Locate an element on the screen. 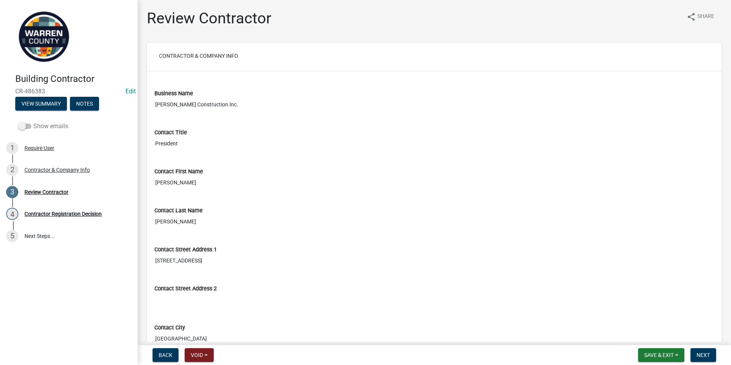  div: 2 is located at coordinates (12, 170).